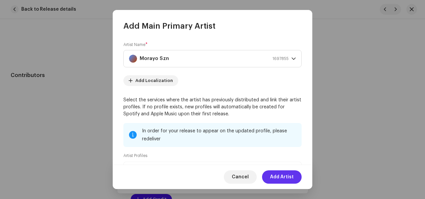 This screenshot has width=425, height=199. What do you see at coordinates (281, 59) in the screenshot?
I see `span: 1697855` at bounding box center [281, 59].